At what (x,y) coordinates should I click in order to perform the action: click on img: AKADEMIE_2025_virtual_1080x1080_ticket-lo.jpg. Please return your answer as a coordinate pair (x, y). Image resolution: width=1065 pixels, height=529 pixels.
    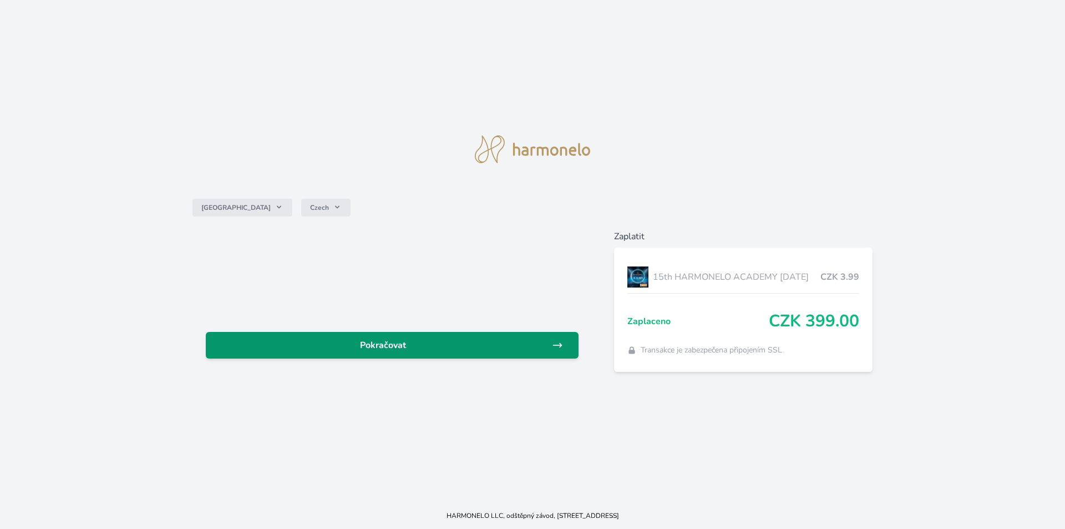
    Looking at the image, I should click on (638, 277).